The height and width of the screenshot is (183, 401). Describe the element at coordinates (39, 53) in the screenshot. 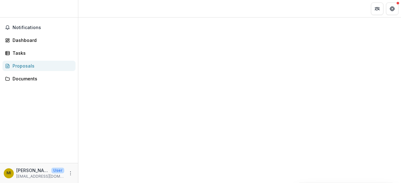

I see `a: Tasks` at that location.